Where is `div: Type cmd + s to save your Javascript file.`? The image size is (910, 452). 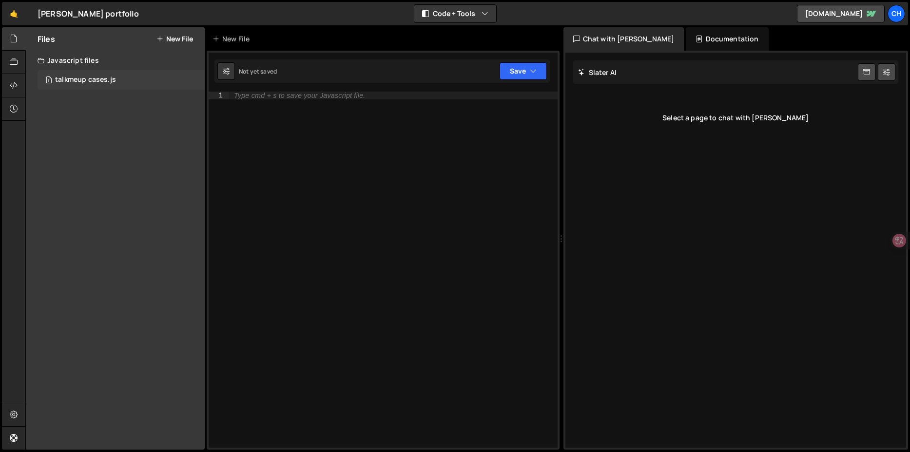
div: Type cmd + s to save your Javascript file. is located at coordinates (299, 96).